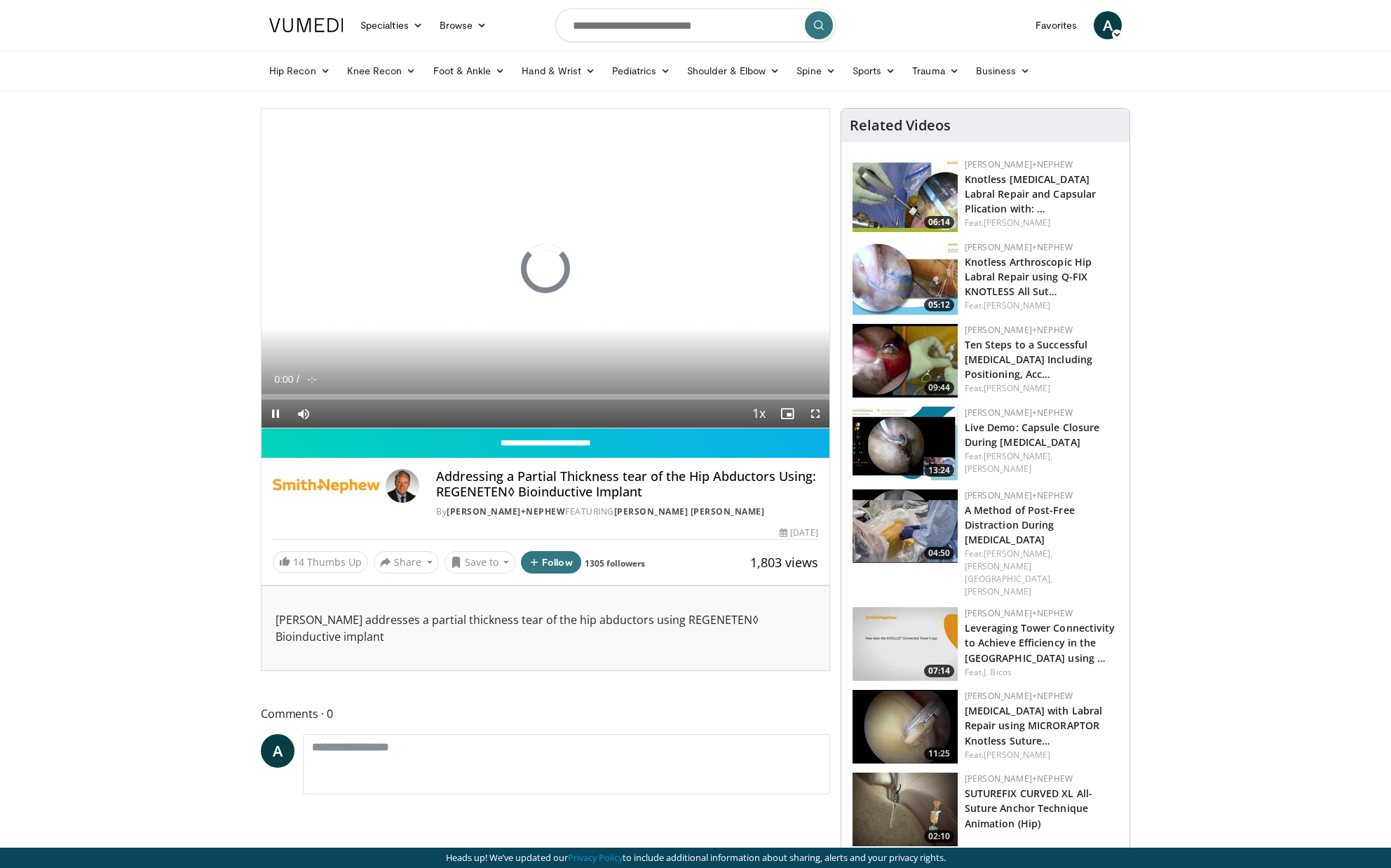  I want to click on a: Hip Recon, so click(299, 71).